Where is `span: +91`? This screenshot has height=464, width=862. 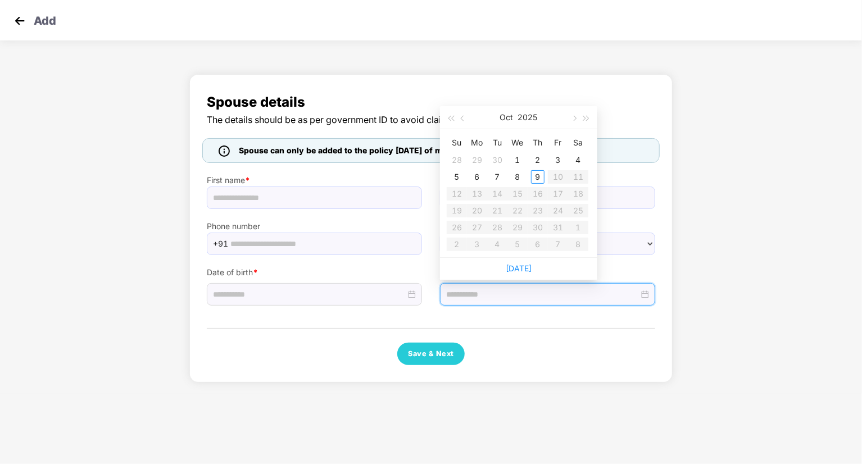
span: +91 is located at coordinates (220, 244).